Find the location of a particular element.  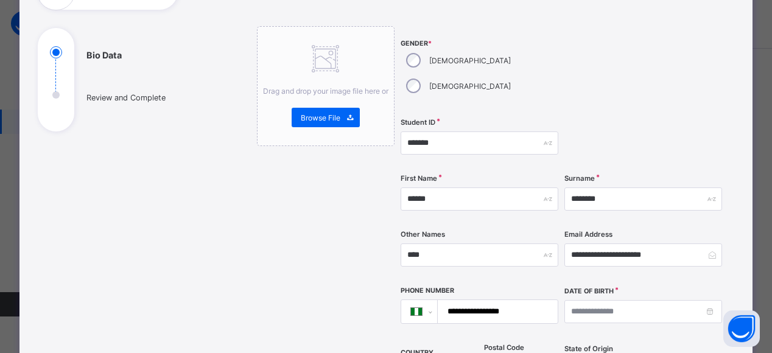

div: Drag and drop your image file here orBrowse File is located at coordinates (326, 86).